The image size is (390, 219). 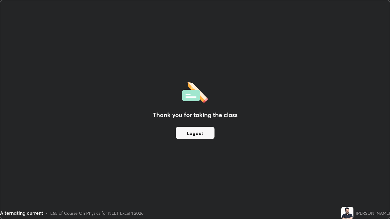 What do you see at coordinates (195, 92) in the screenshot?
I see `img: offlineFeedback.1438e8b3.svg` at bounding box center [195, 92].